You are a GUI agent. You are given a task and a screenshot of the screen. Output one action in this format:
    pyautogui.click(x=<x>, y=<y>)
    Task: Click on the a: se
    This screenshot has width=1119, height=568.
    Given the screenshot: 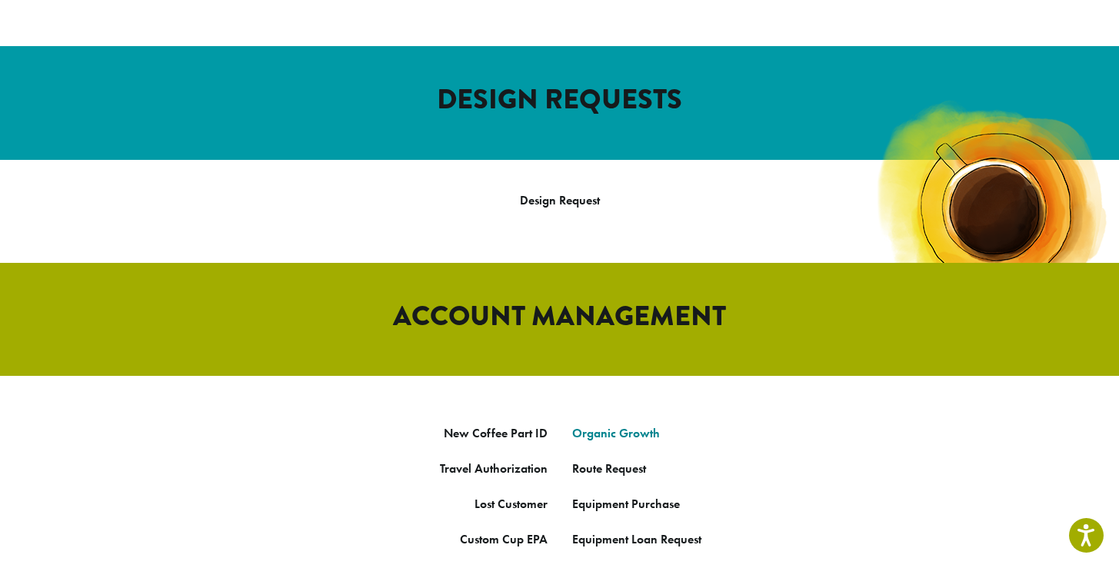 What is the action you would take?
    pyautogui.click(x=674, y=504)
    